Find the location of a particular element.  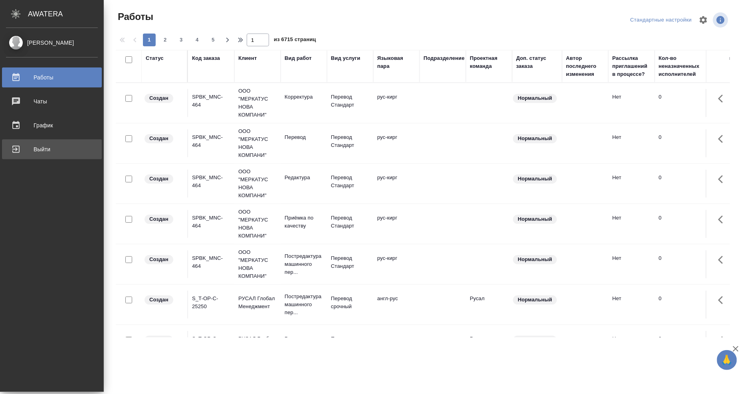

a: Чаты is located at coordinates (52, 101).